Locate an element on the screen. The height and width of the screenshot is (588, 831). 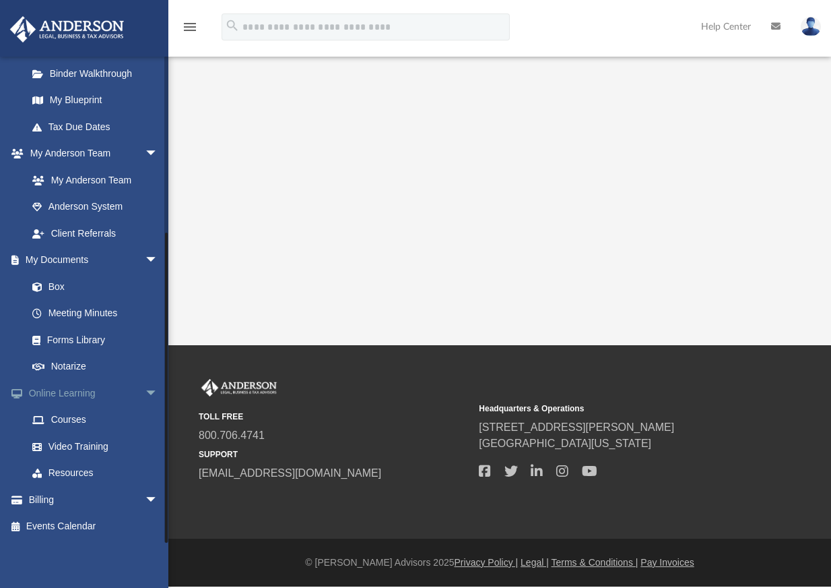
a: Courses is located at coordinates (98, 420).